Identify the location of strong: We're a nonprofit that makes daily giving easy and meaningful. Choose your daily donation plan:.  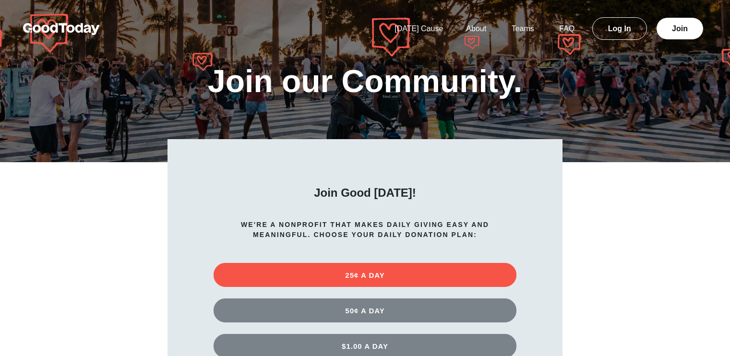
(365, 229).